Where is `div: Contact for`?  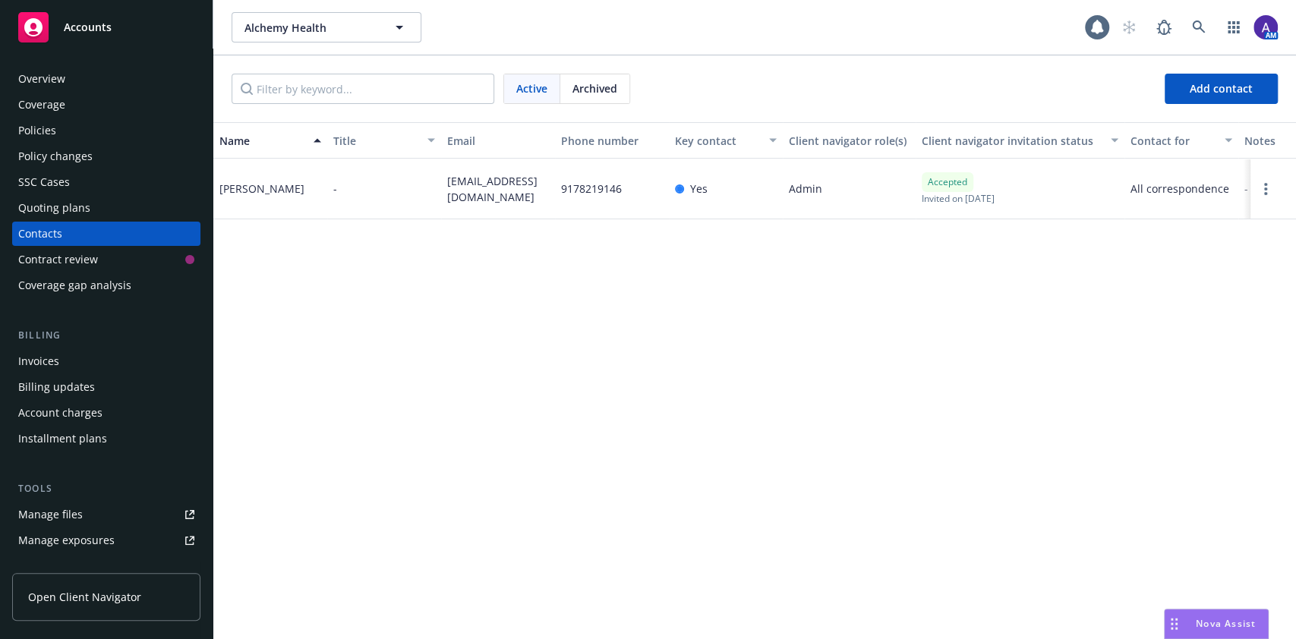 div: Contact for is located at coordinates (1173, 140).